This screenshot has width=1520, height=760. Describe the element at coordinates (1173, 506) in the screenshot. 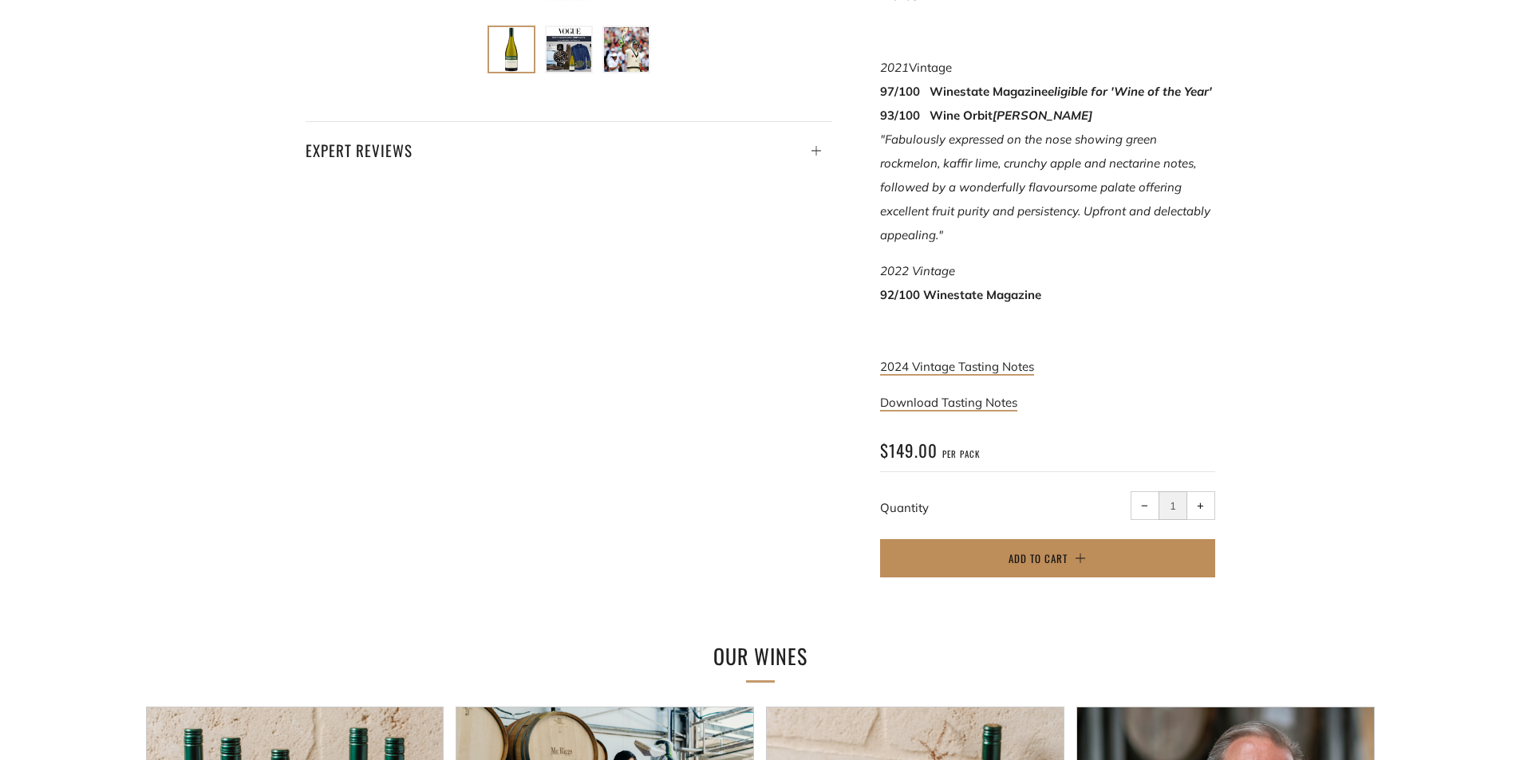

I see `input: quantity` at that location.